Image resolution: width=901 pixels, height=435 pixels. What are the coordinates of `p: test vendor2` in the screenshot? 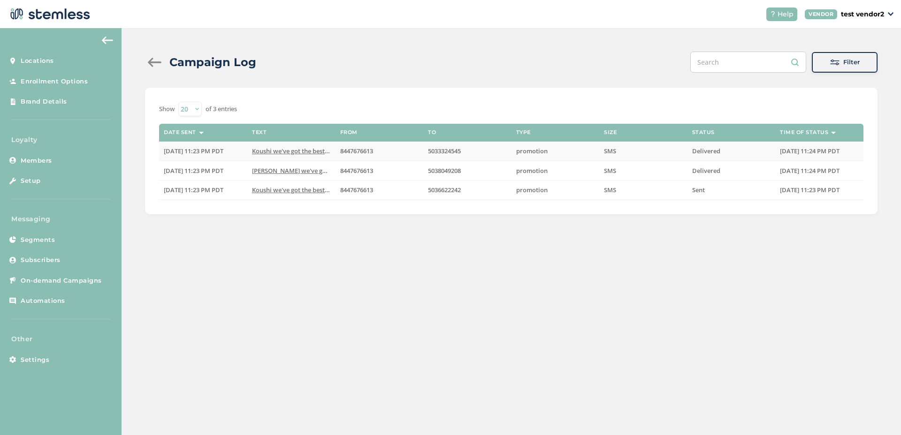 It's located at (862, 14).